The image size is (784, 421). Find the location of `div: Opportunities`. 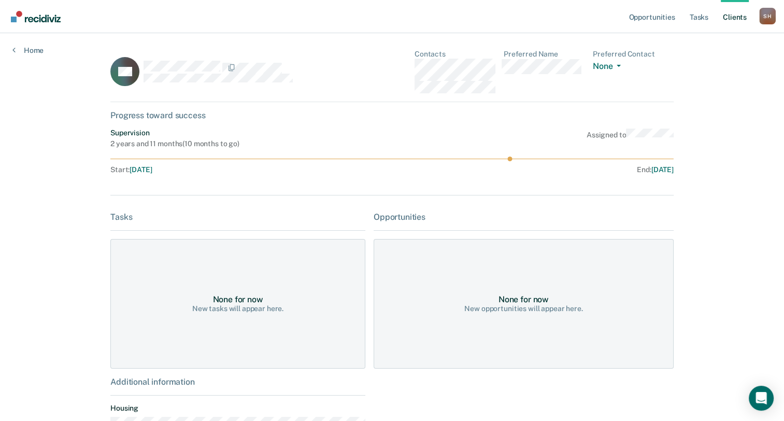

div: Opportunities is located at coordinates (523, 217).